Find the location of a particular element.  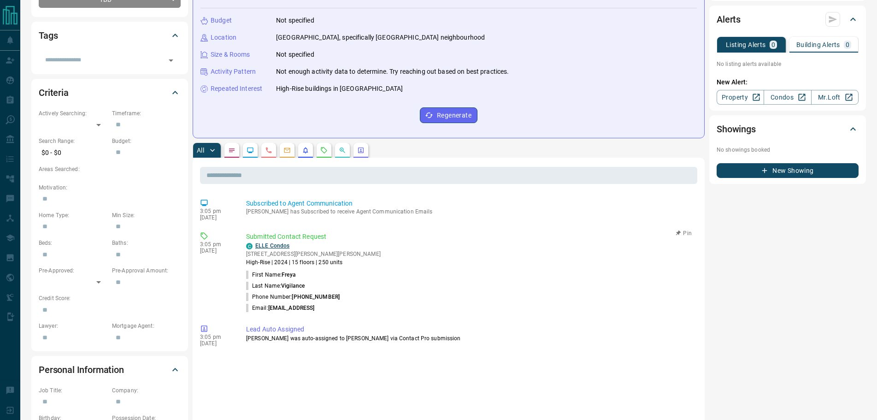

a: Condos is located at coordinates (788, 97).